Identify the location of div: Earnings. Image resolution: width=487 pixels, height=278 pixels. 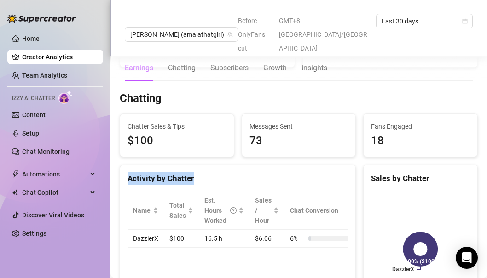
(139, 68).